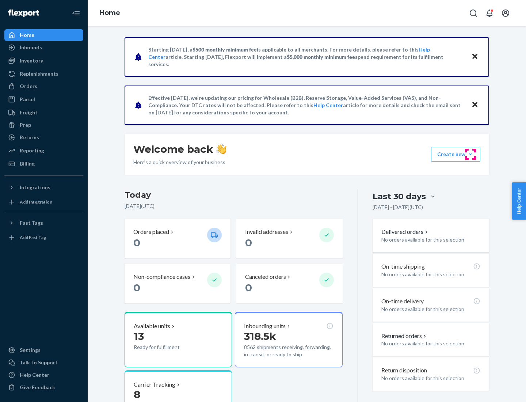 The width and height of the screenshot is (526, 402). Describe the element at coordinates (110, 13) in the screenshot. I see `ol: breadcrumbs` at that location.